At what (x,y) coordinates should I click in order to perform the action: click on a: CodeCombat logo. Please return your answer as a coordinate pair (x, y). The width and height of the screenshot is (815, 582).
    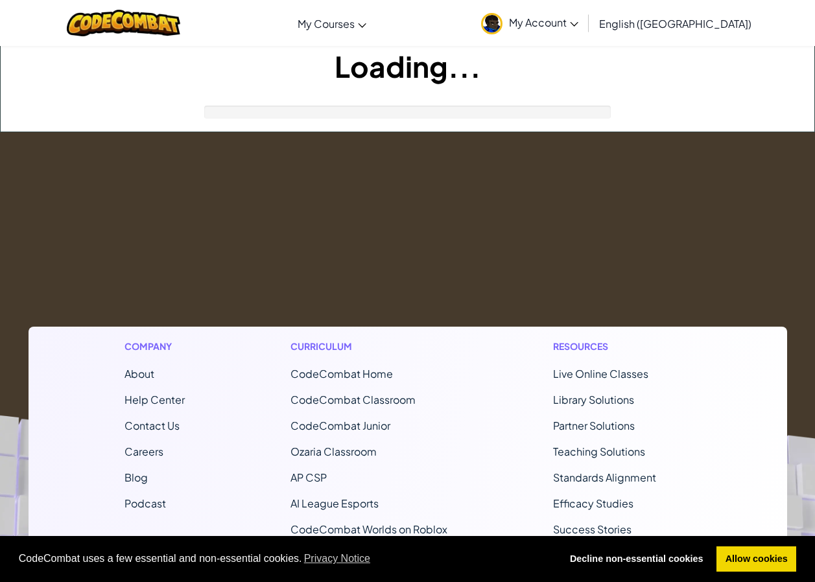
    Looking at the image, I should click on (123, 23).